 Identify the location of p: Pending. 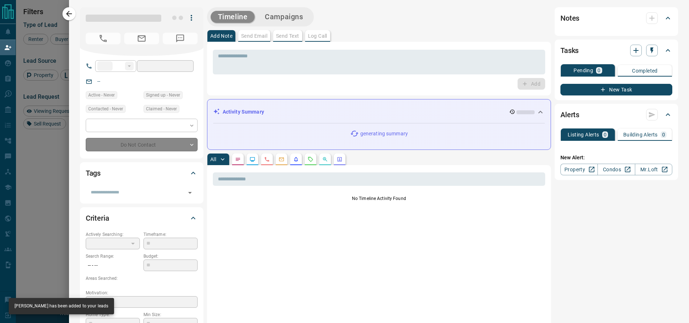
(583, 70).